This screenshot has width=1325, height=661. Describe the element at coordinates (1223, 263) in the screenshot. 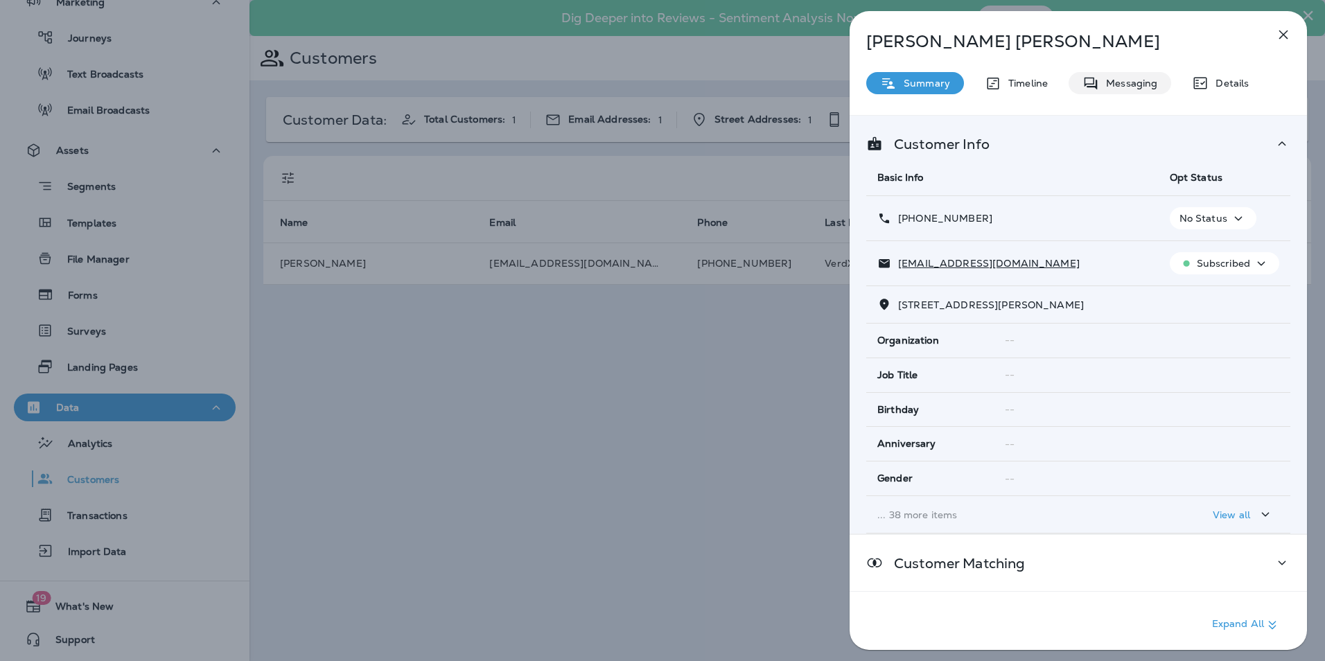

I see `p: Subscribed` at that location.